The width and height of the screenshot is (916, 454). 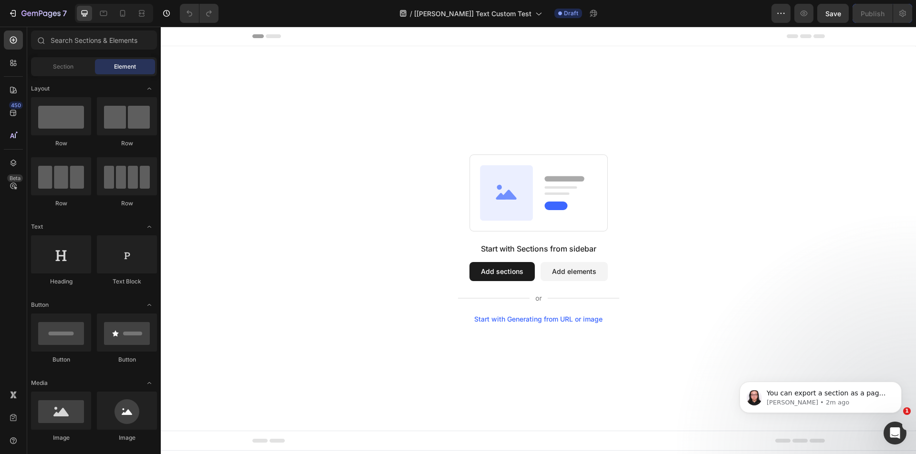 What do you see at coordinates (16, 105) in the screenshot?
I see `div: 450` at bounding box center [16, 105].